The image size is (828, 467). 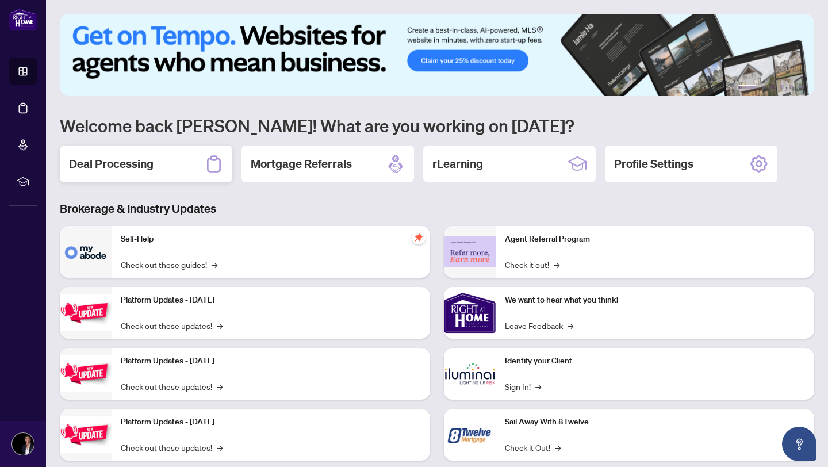 What do you see at coordinates (470, 252) in the screenshot?
I see `img: Agent Referral Program` at bounding box center [470, 252].